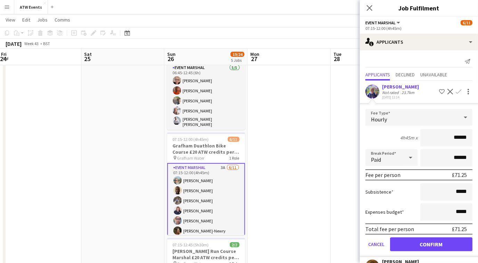 This screenshot has height=263, width=478. Describe the element at coordinates (32, 43) in the screenshot. I see `span: Week 43` at that location.